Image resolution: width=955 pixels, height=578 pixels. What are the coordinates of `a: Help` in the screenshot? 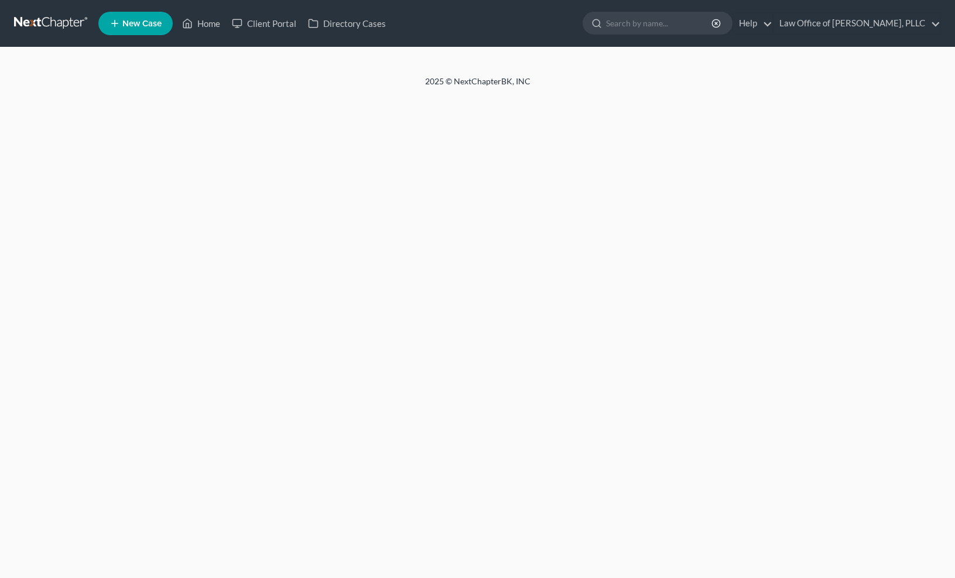 It's located at (753, 23).